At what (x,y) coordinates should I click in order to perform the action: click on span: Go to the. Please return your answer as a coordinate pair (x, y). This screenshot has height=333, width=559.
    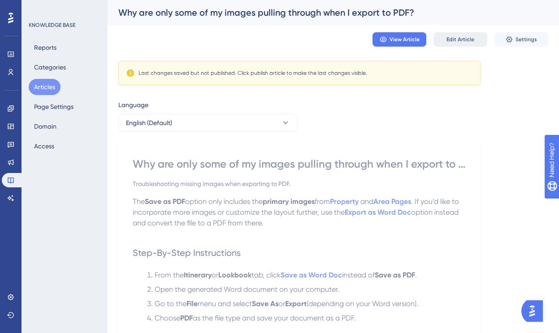
    Looking at the image, I should click on (170, 304).